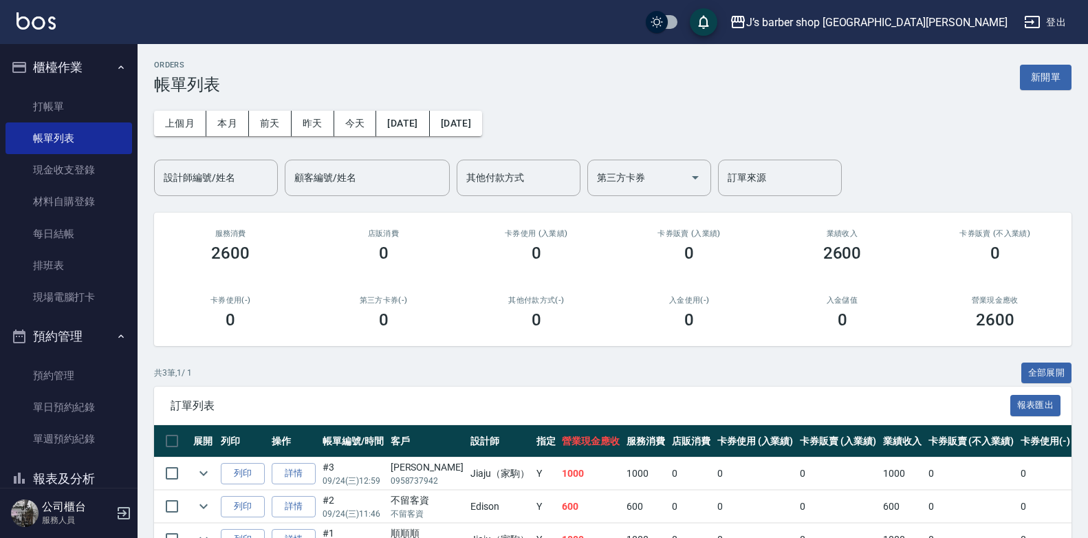 This screenshot has height=538, width=1088. Describe the element at coordinates (69, 67) in the screenshot. I see `button: 櫃檯作業` at that location.